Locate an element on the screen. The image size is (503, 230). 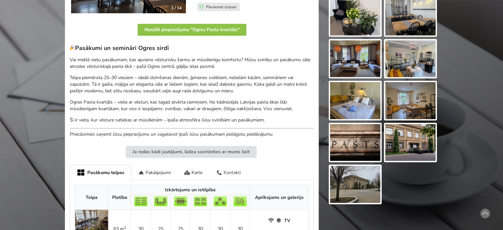
img: Klase is located at coordinates (200, 201).